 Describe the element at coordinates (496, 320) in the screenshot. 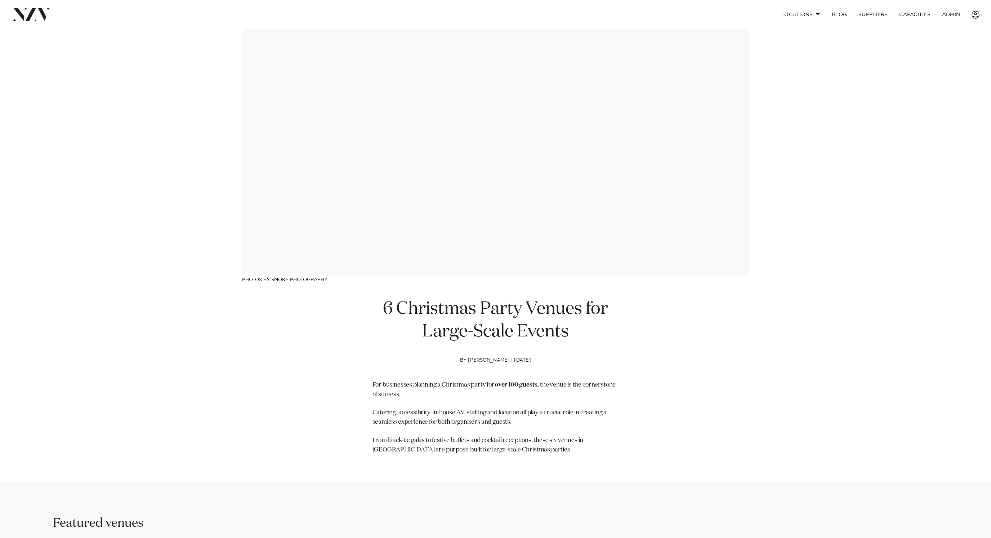

I see `h1: 6 Christmas Party Venues for Large-Scale Events` at that location.